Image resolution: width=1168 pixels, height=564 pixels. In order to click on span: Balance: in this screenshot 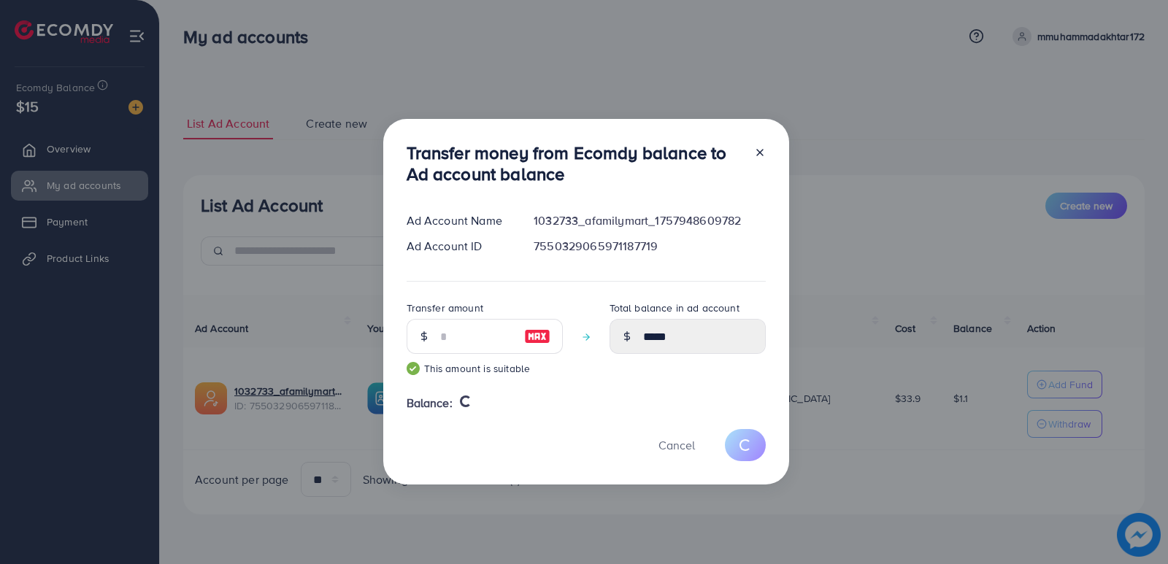, I will do `click(429, 403)`.